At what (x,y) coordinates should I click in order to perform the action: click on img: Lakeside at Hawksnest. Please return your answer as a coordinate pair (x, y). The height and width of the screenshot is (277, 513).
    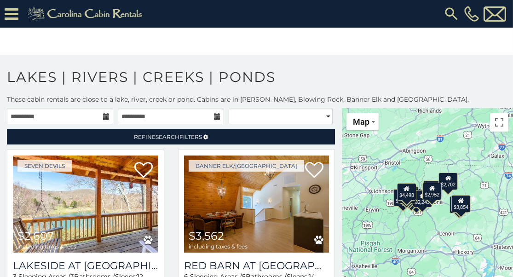
    Looking at the image, I should click on (86, 204).